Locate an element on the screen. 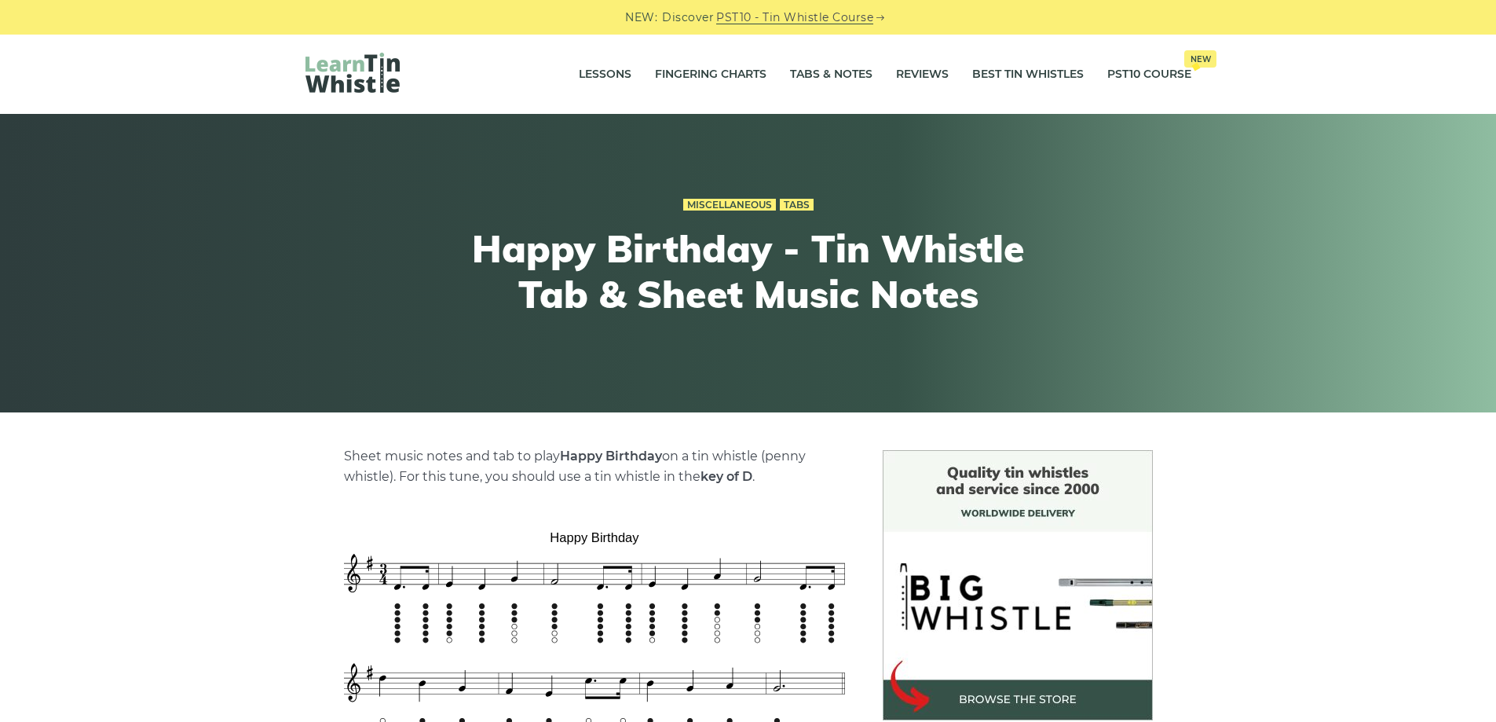 The image size is (1496, 722). a: Best Tin Whistles is located at coordinates (1028, 75).